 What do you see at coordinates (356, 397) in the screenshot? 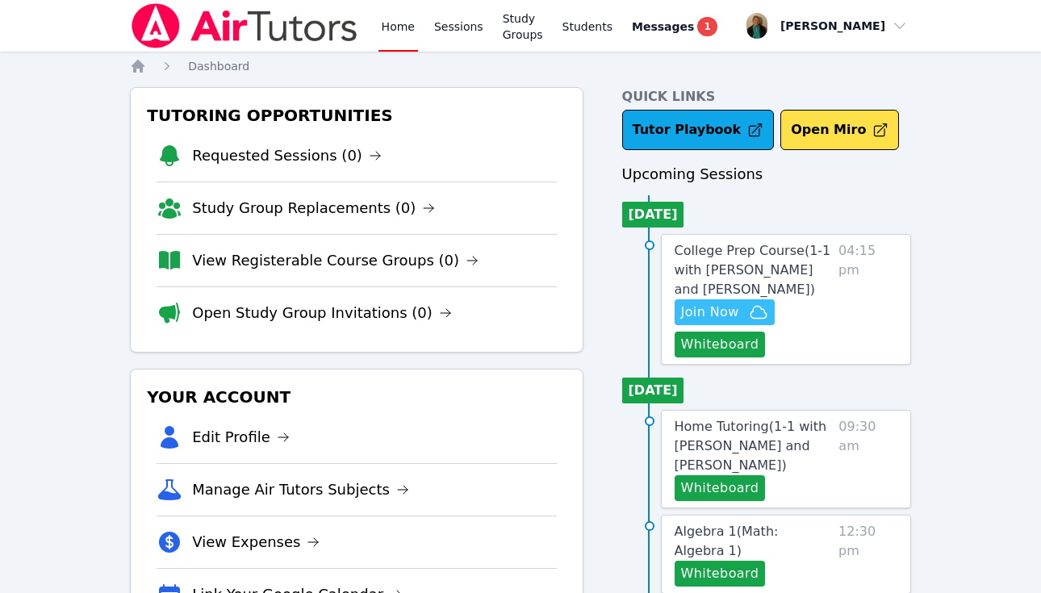
I see `h3: Your Account` at bounding box center [356, 397].